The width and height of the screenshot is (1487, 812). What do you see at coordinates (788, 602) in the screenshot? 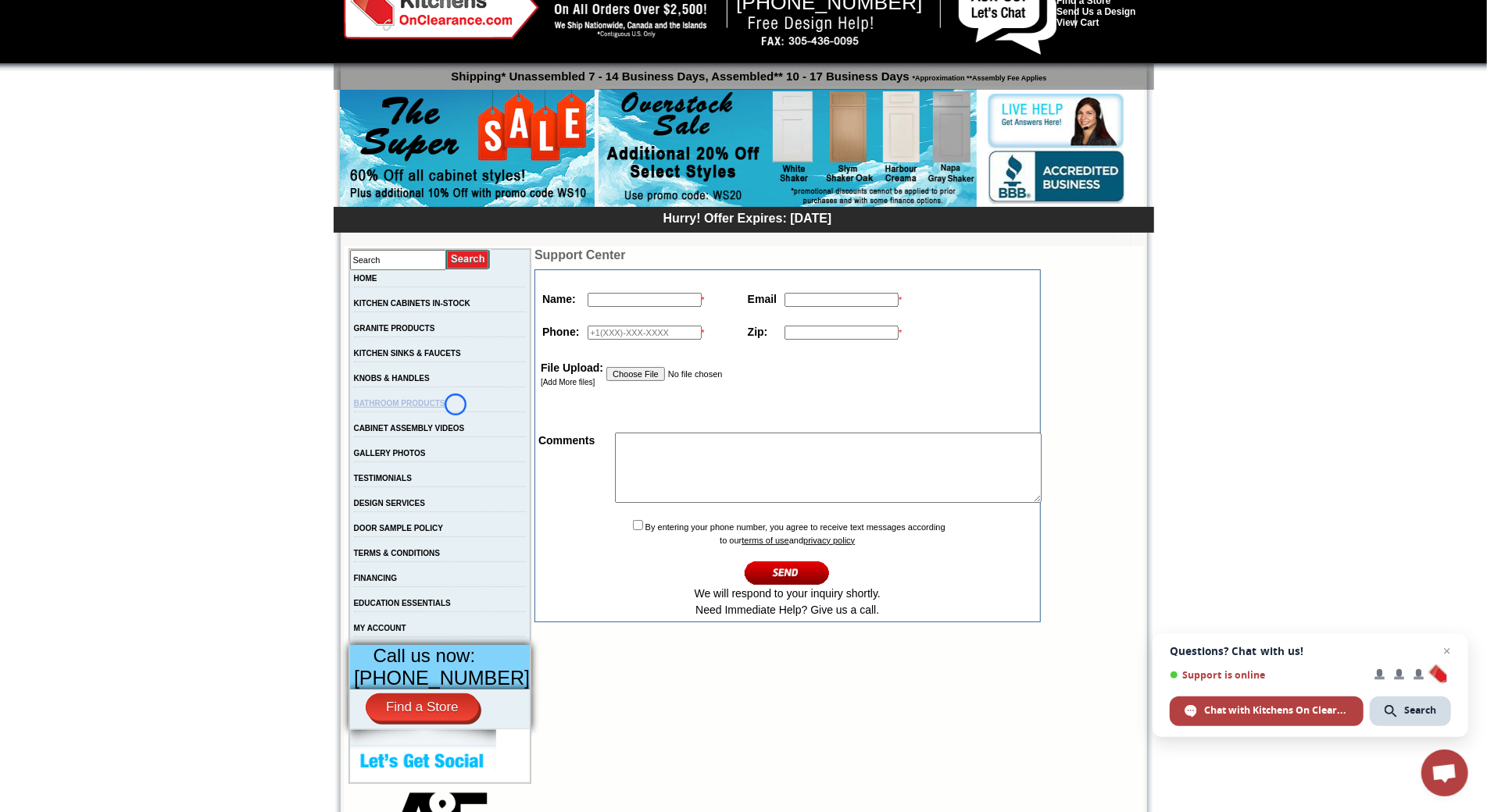
I see `span: We will respond to your inquiry shortly. Need Immediate Help? Give us a call.` at bounding box center [788, 602].